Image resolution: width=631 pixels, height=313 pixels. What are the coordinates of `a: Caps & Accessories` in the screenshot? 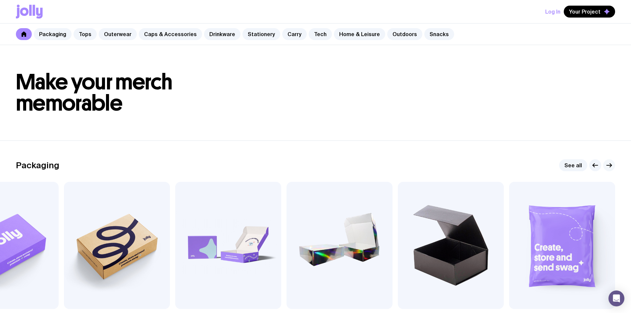 It's located at (170, 34).